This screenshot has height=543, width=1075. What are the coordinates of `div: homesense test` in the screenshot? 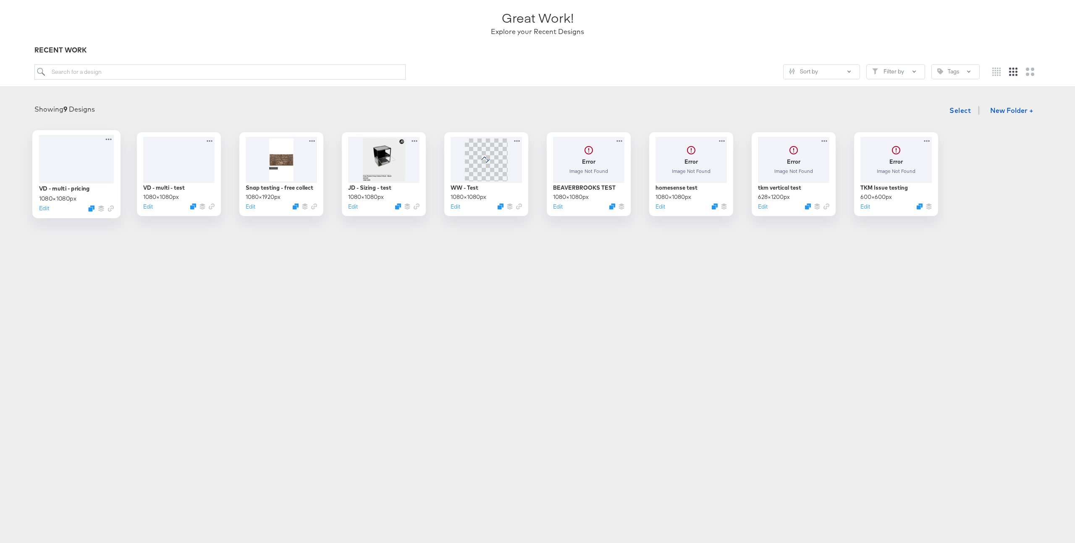 It's located at (676, 188).